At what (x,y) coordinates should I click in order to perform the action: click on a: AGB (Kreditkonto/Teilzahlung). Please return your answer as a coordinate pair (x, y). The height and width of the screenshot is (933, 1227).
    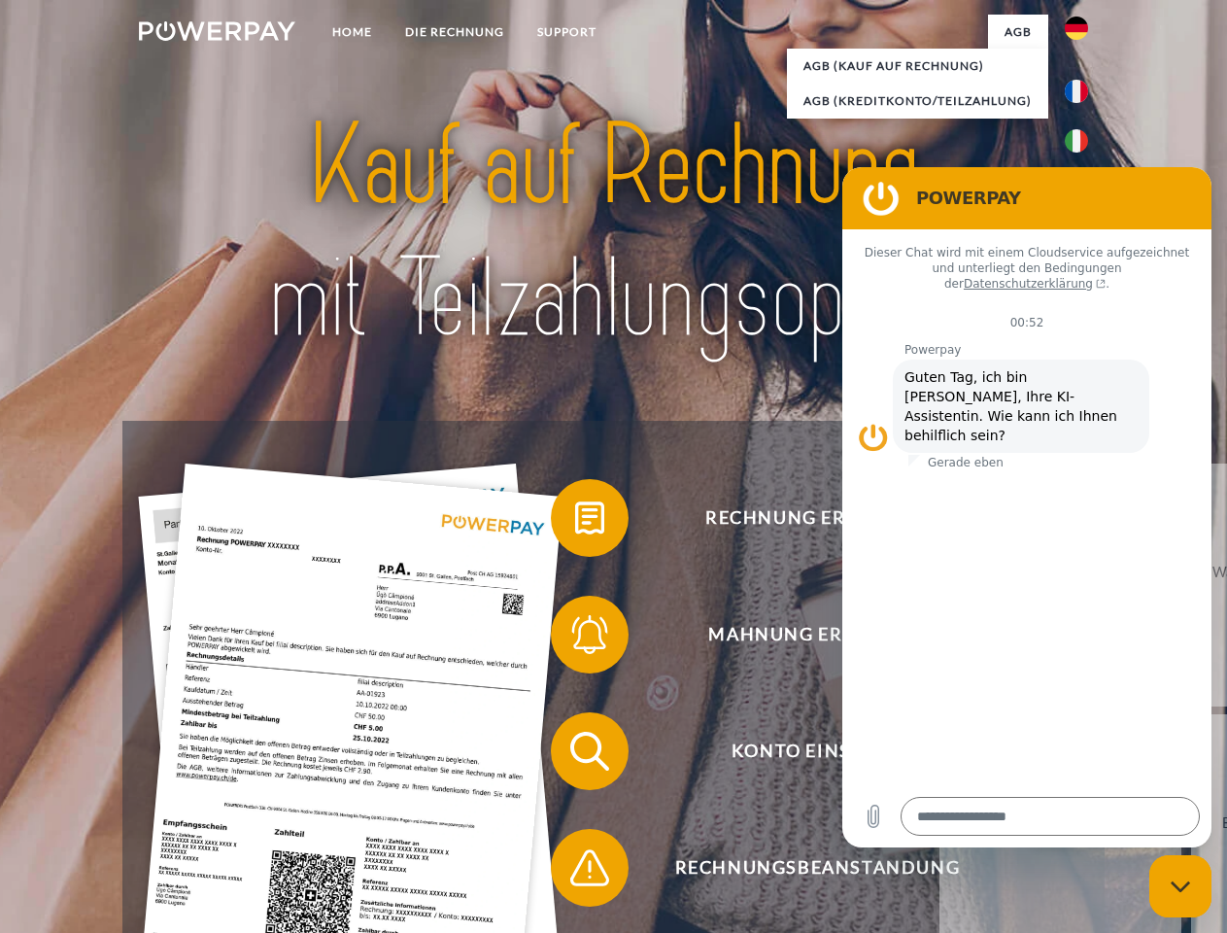
    Looking at the image, I should click on (917, 101).